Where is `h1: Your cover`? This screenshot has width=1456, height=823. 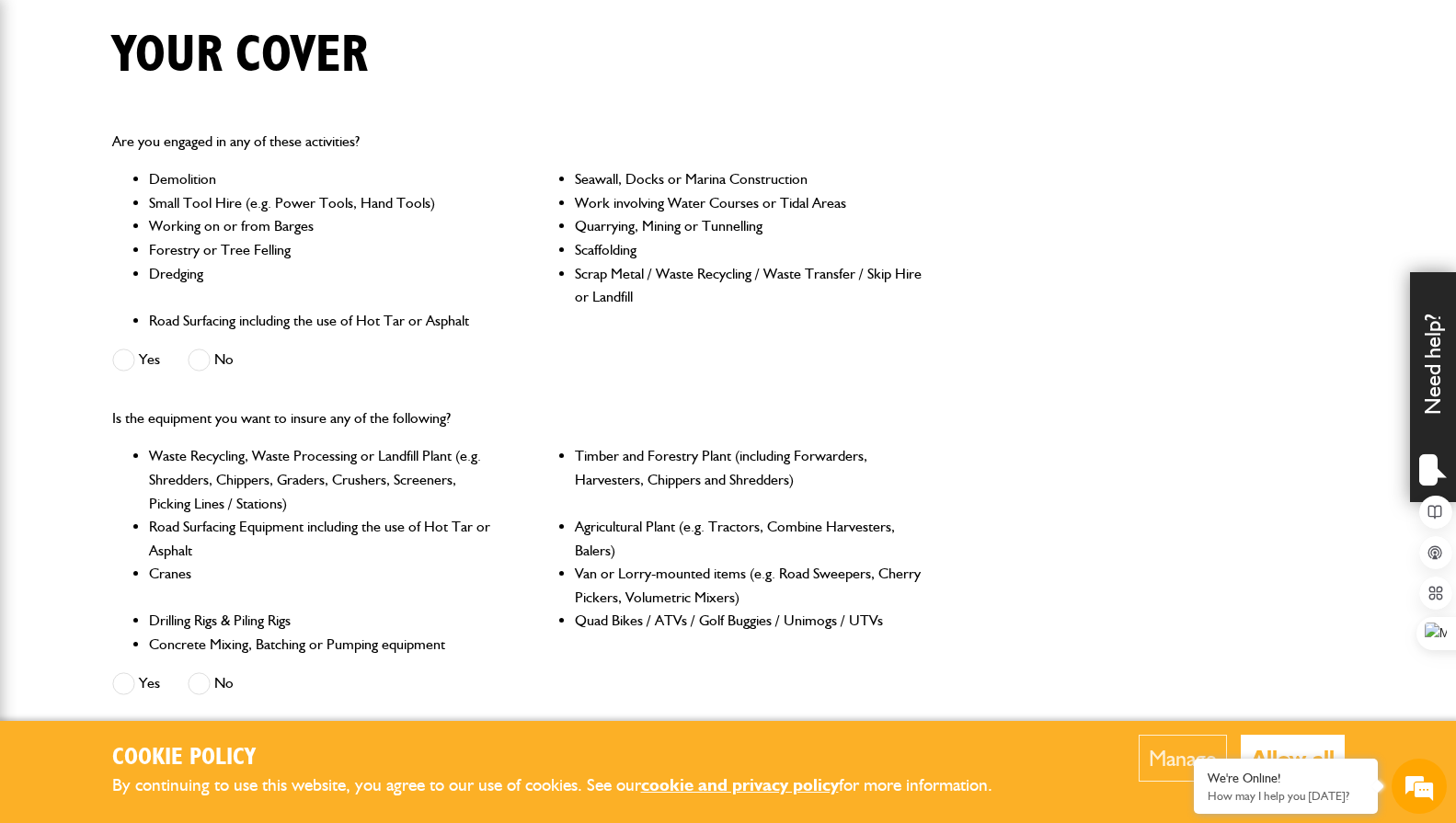 h1: Your cover is located at coordinates (240, 55).